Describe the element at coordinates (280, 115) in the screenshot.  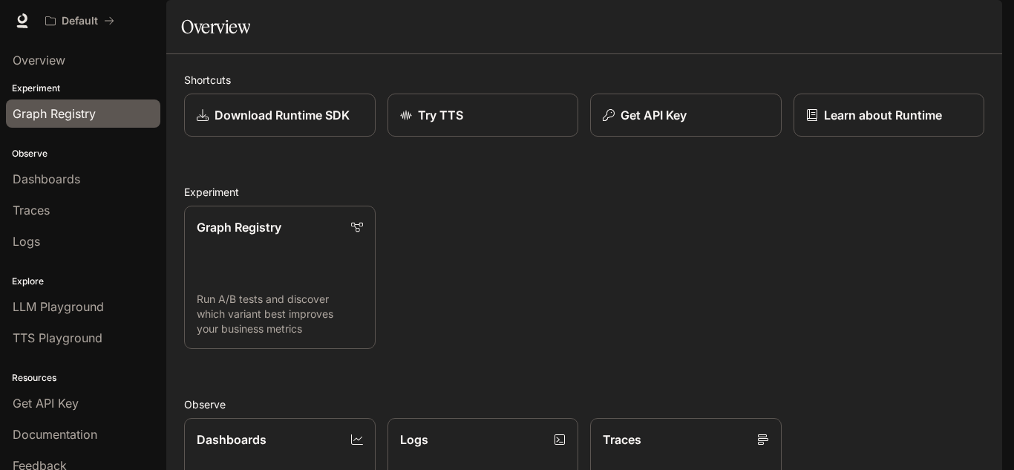
I see `a: Download Runtime SDK` at that location.